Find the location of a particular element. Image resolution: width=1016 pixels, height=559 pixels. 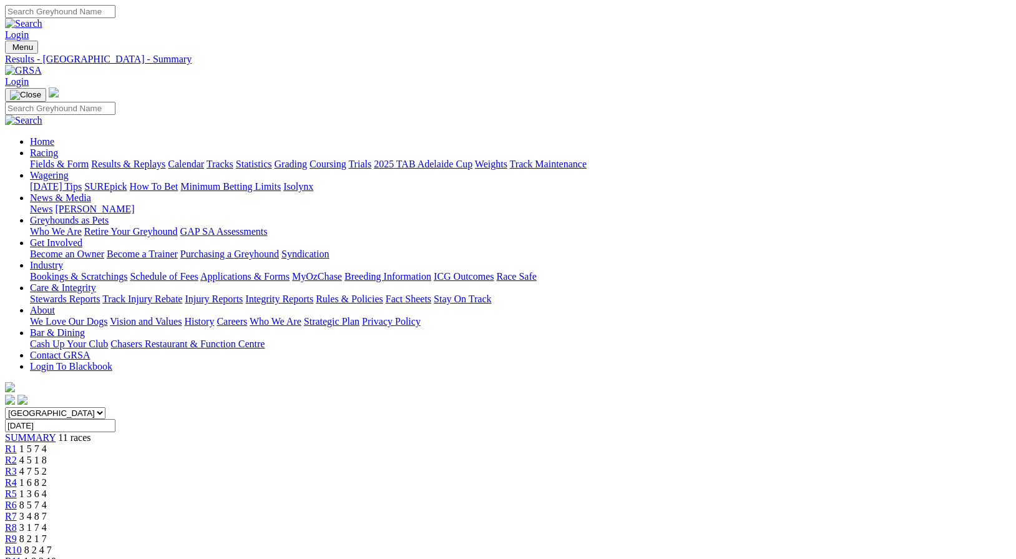

span: R7 is located at coordinates (11, 516).